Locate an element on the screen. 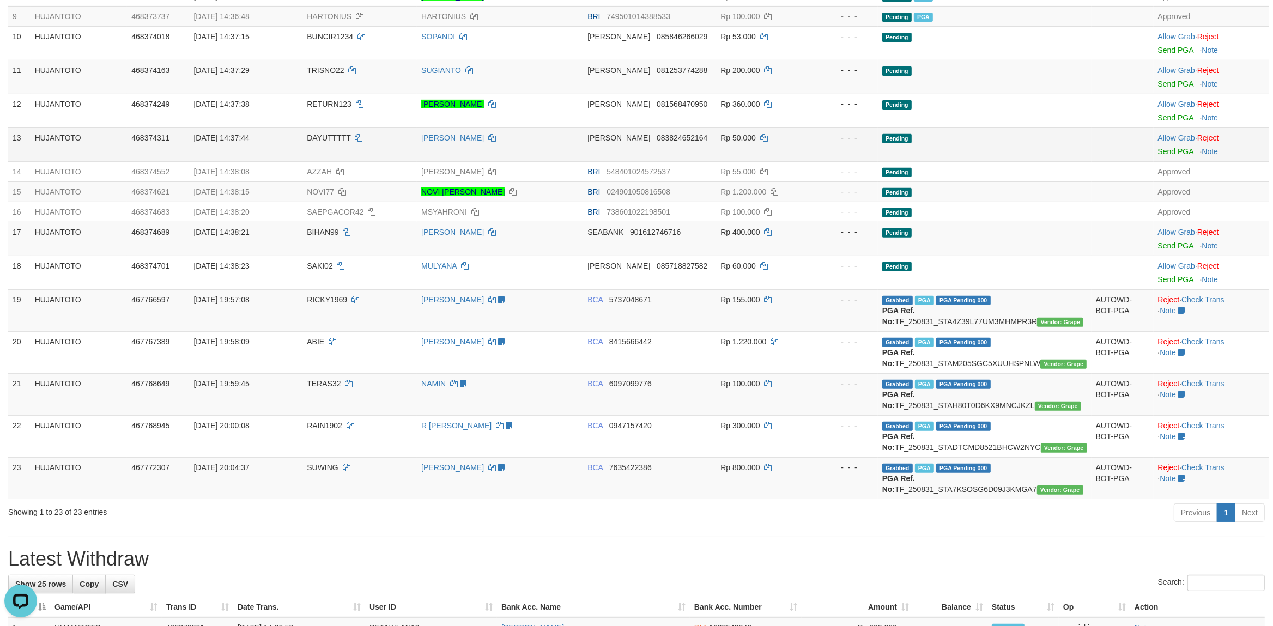  span: ABIE is located at coordinates (315, 342).